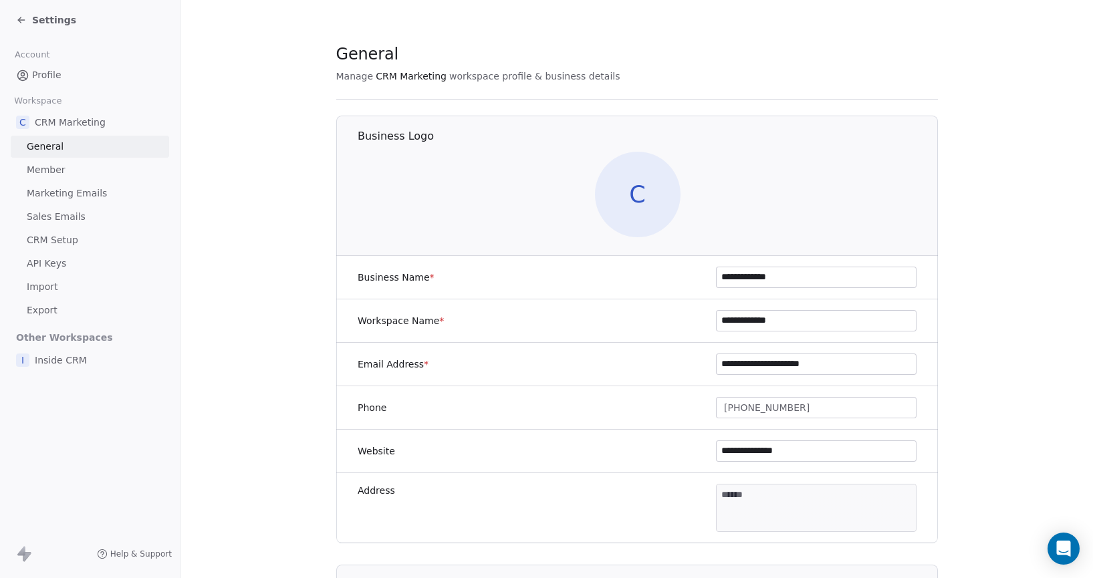 This screenshot has width=1093, height=578. What do you see at coordinates (535, 76) in the screenshot?
I see `span: workspace profile & business details` at bounding box center [535, 76].